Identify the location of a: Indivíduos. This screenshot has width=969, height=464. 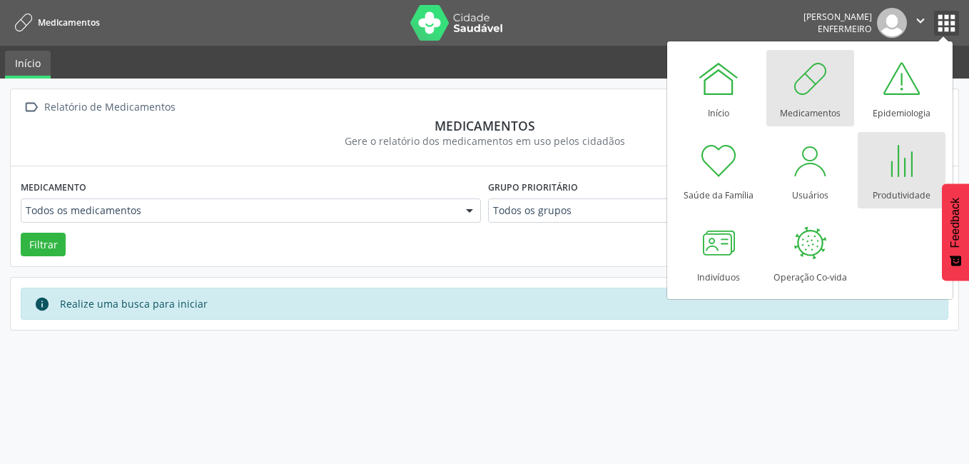
(719, 252).